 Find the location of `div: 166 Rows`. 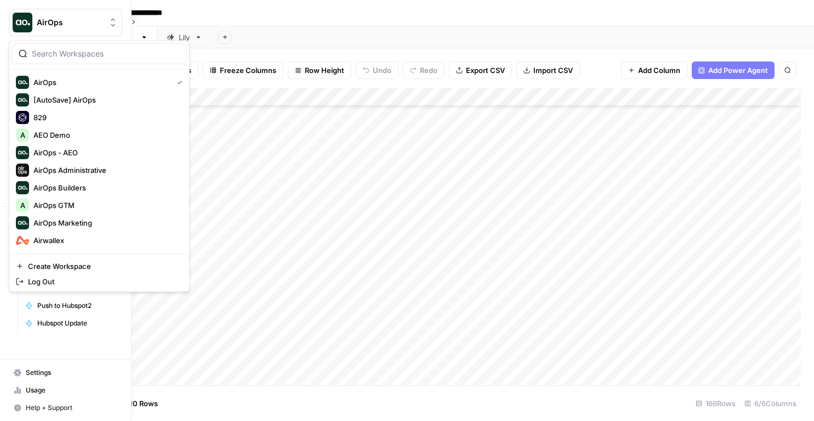

div: 166 Rows is located at coordinates (716, 403).